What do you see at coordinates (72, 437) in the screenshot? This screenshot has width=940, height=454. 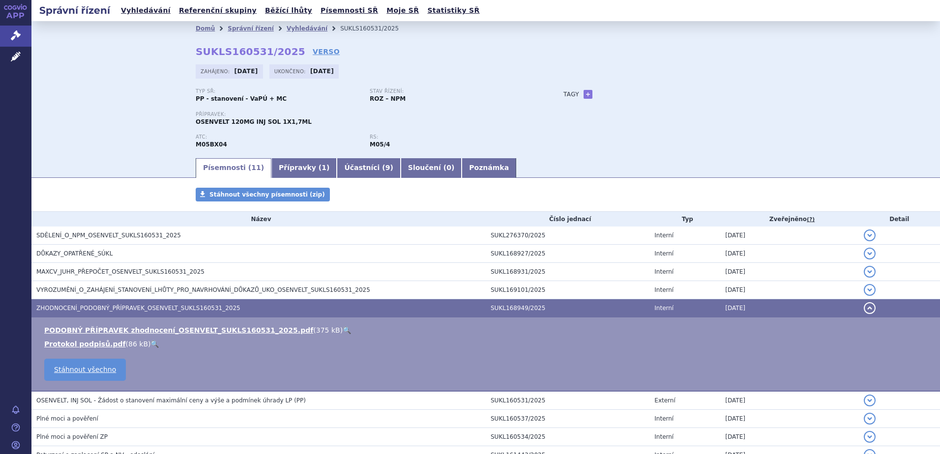 I see `span: Plné moci a pověření ZP` at bounding box center [72, 437].